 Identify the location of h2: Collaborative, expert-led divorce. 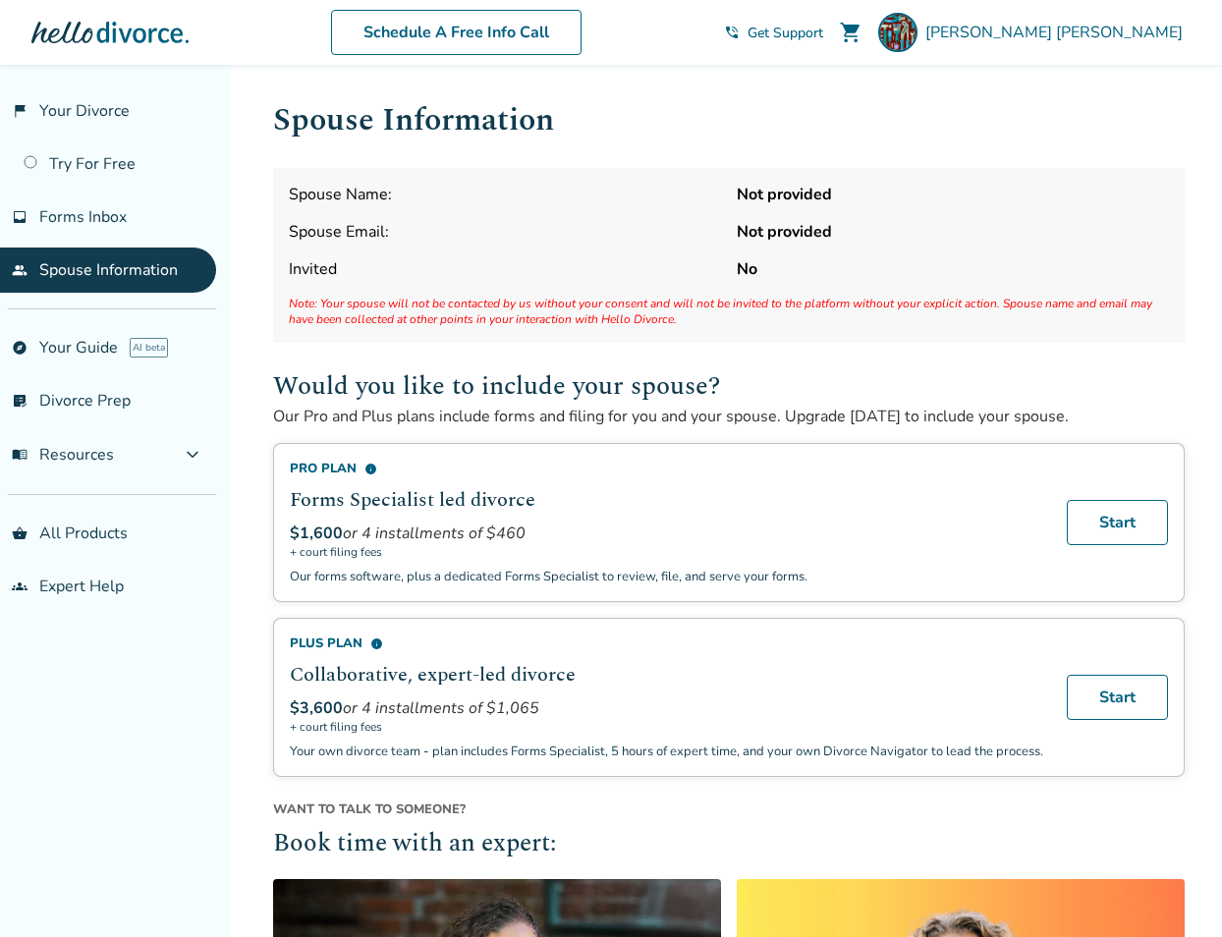
(666, 675).